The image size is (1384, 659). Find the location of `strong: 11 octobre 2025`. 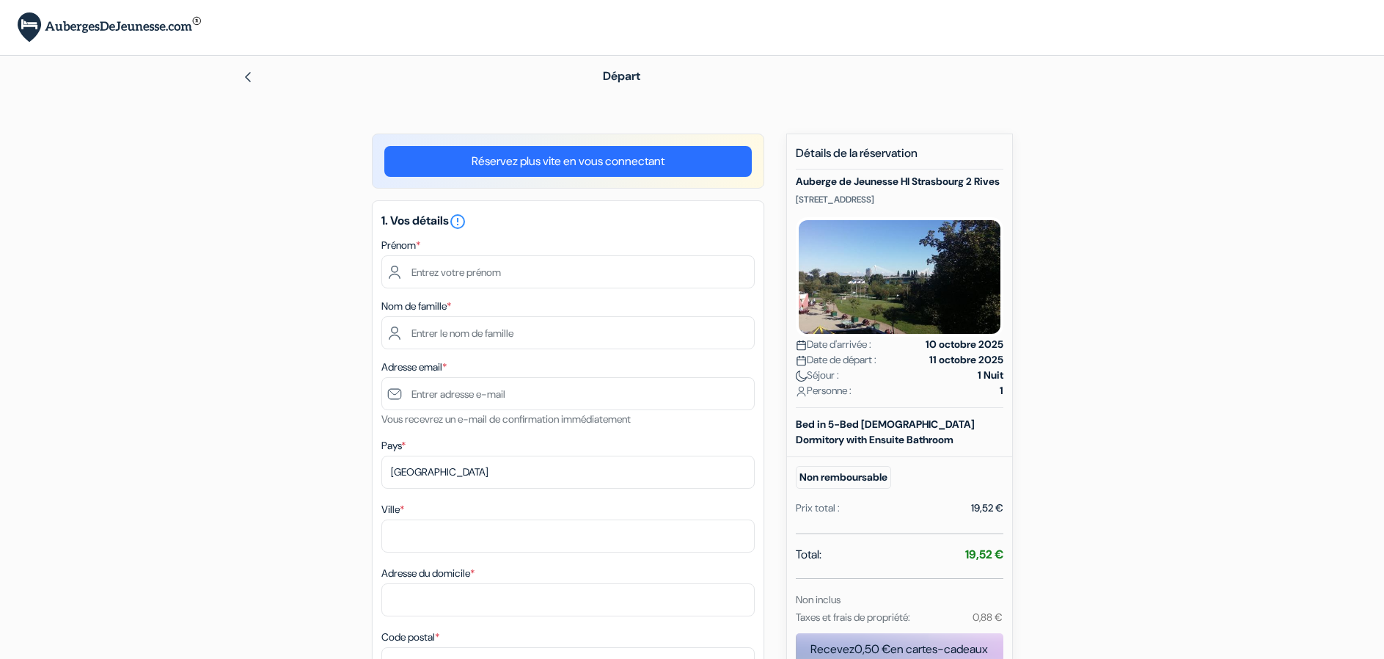

strong: 11 octobre 2025 is located at coordinates (966, 359).